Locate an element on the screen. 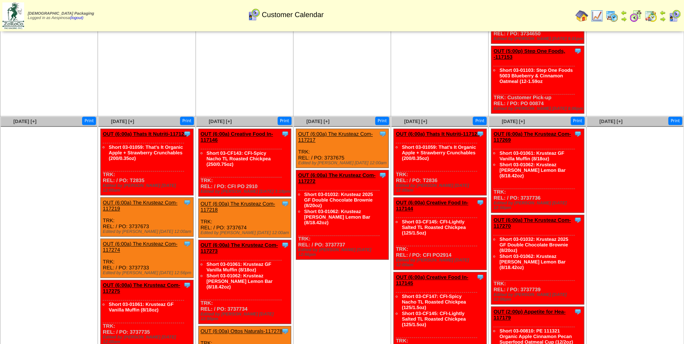 Image resolution: width=684 pixels, height=344 pixels. a: OUT (6:00a) The Krusteaz Com-117274 is located at coordinates (140, 247).